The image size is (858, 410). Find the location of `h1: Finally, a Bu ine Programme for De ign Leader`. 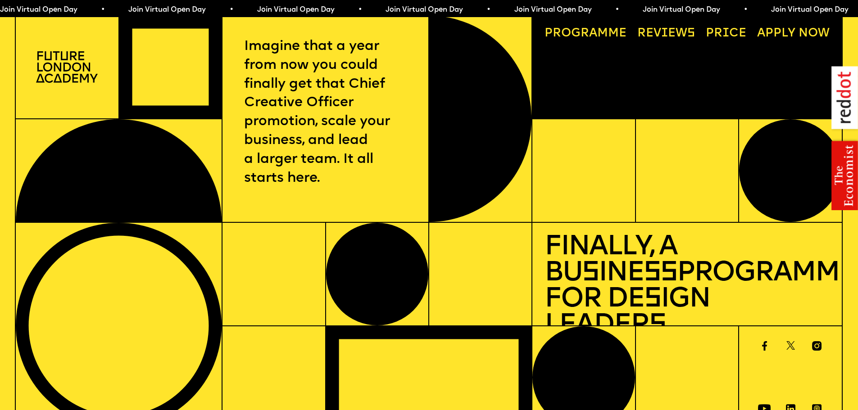

h1: Finally, a Bu ine Programme for De ign Leader is located at coordinates (688, 287).